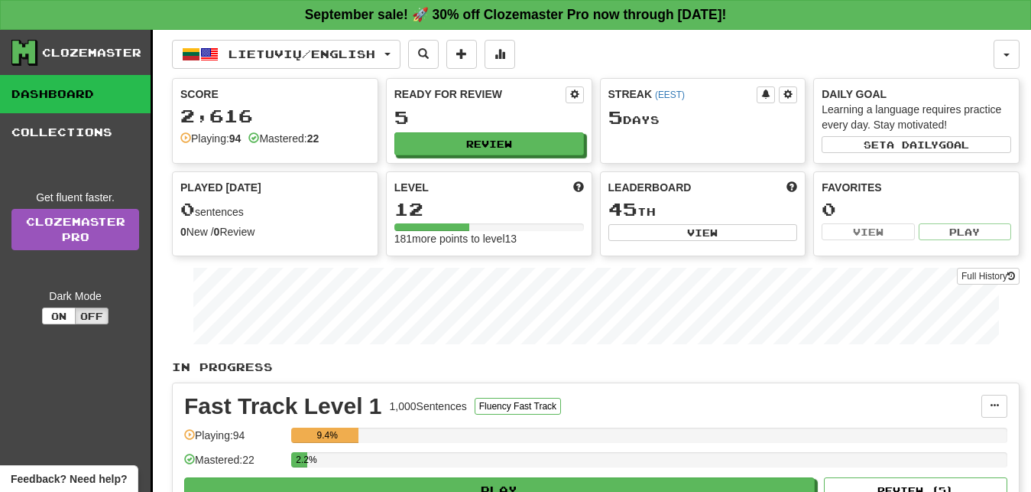 The width and height of the screenshot is (1031, 492). I want to click on button: Add sentence to collection, so click(462, 54).